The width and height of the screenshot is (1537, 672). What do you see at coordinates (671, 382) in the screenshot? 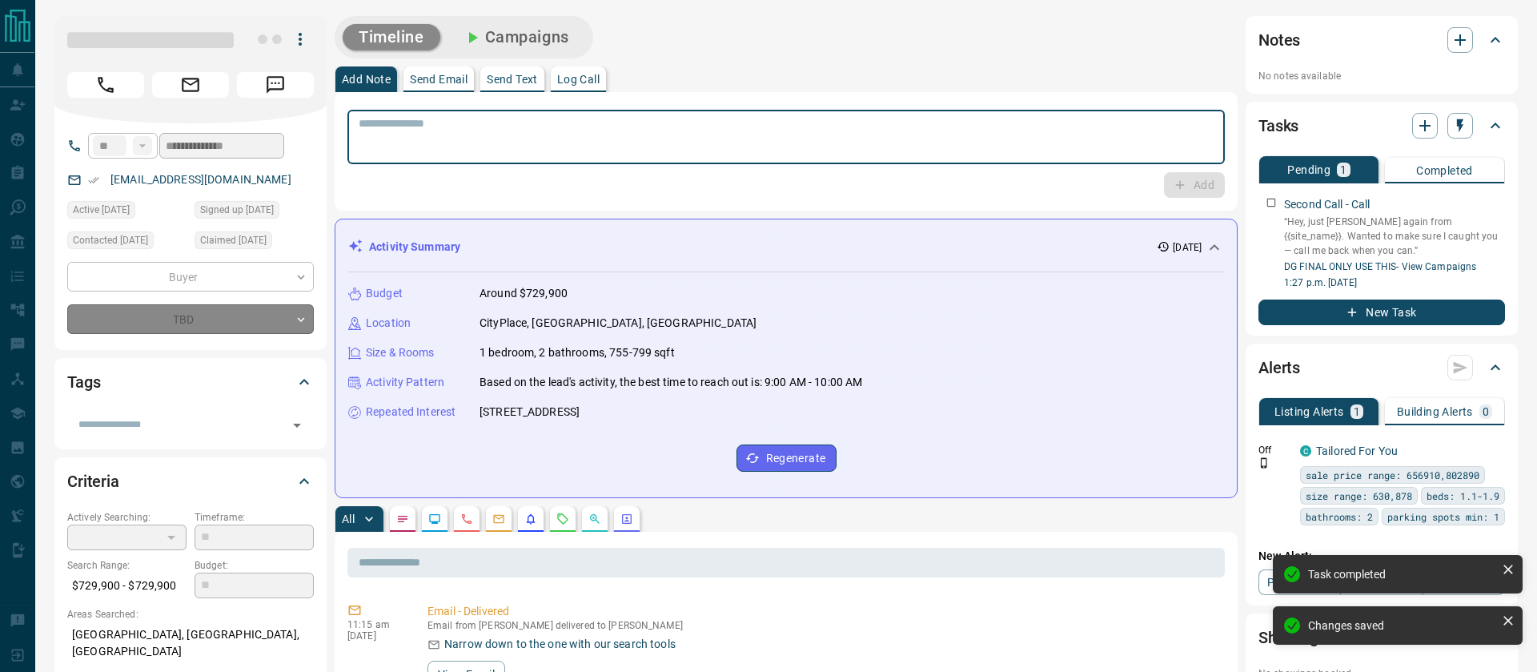
I see `p: Based on the lead's activity, the best time to reach out is: 9:00 AM - 10:00 AM` at bounding box center [671, 382].